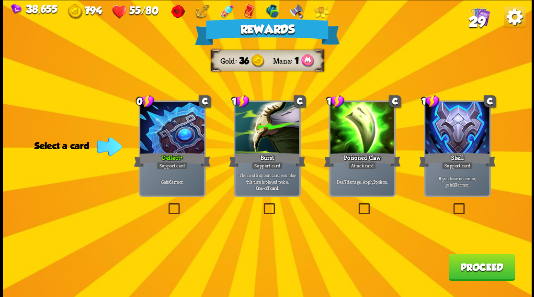 This screenshot has height=297, width=534. I want to click on div: Shell, so click(457, 160).